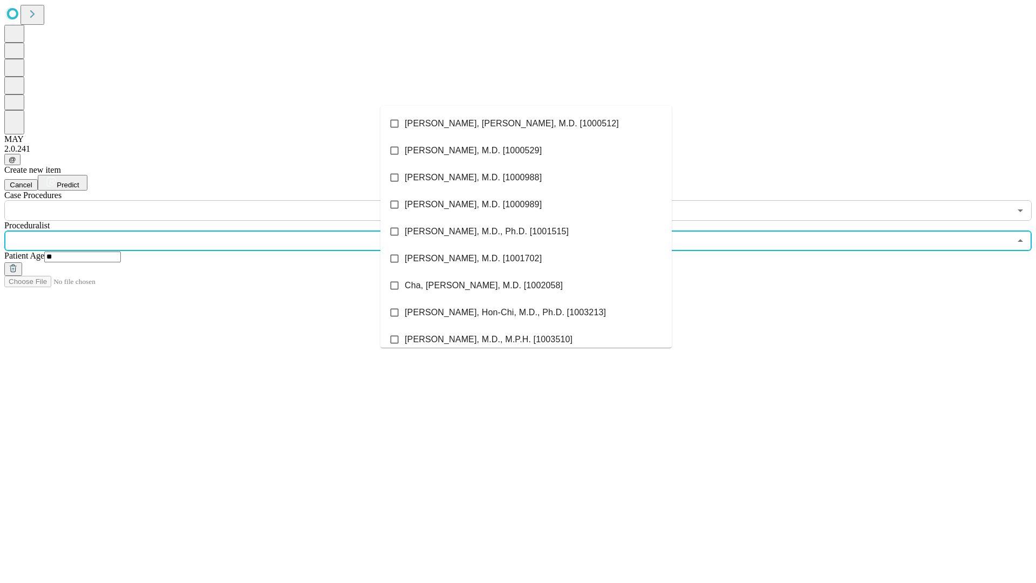  Describe the element at coordinates (518, 149) in the screenshot. I see `div: 2.0.241` at that location.